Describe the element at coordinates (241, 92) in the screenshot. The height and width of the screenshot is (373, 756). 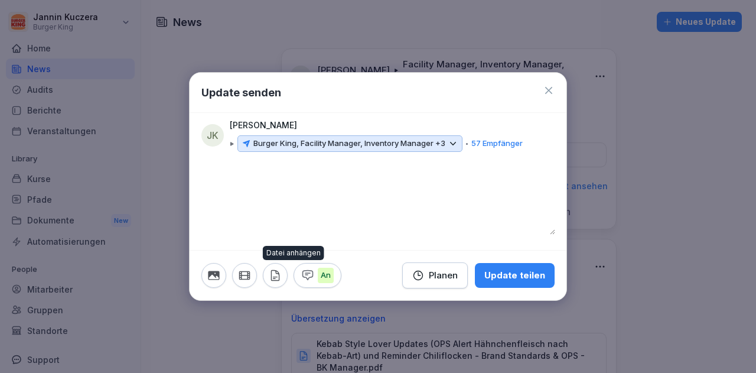
I see `h1: Update senden` at that location.